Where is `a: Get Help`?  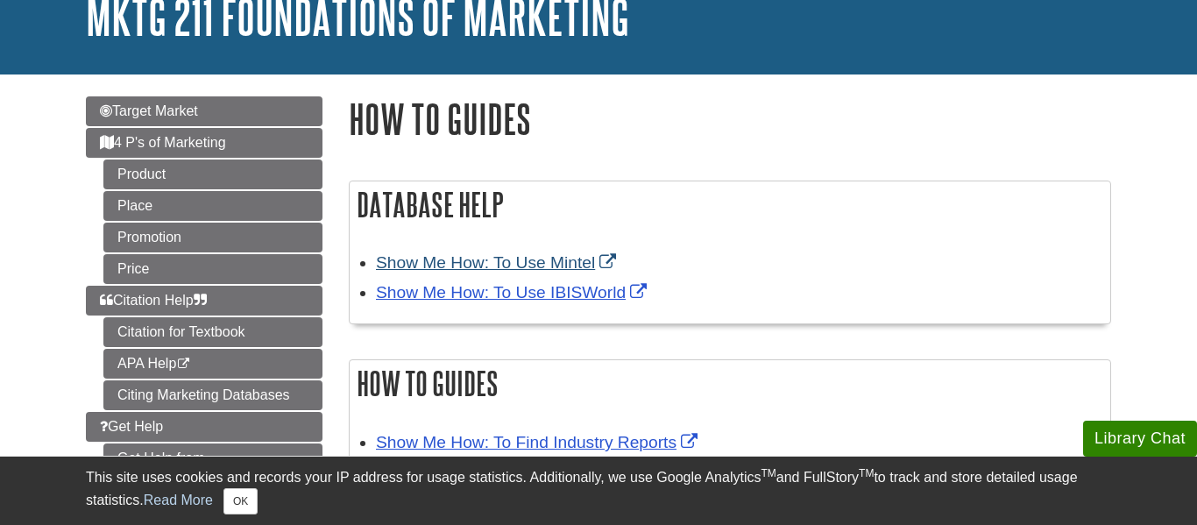
a: Get Help is located at coordinates (204, 427).